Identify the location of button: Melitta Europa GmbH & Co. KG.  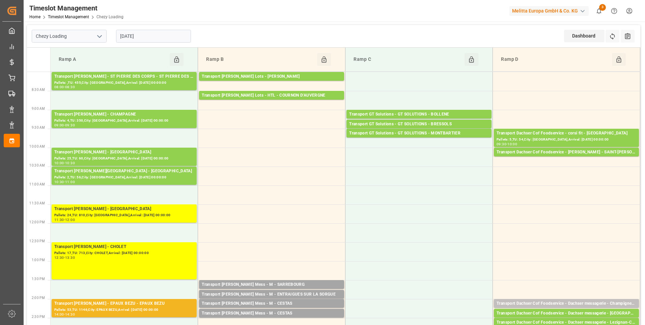
(550, 11).